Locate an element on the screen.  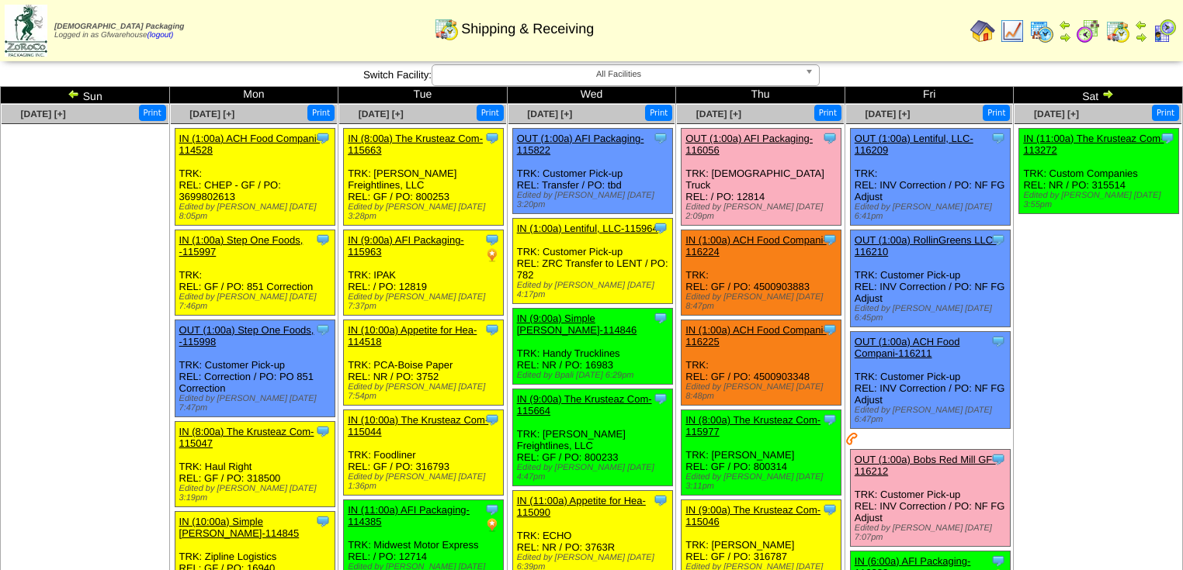
a: (logout) is located at coordinates (161, 35).